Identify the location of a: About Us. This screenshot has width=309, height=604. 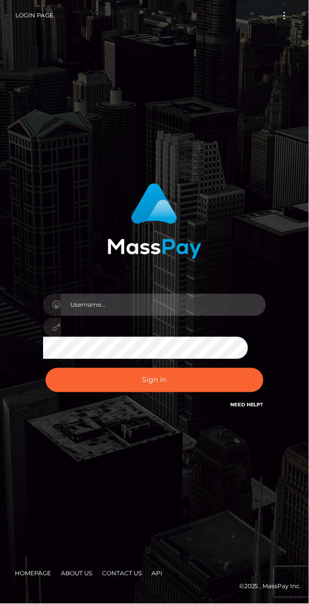
(76, 573).